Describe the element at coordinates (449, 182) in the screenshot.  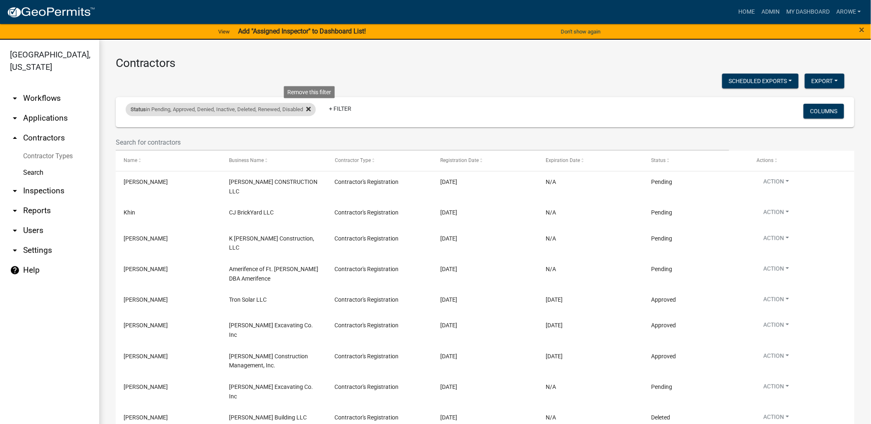
I see `span: 08/12/2025` at that location.